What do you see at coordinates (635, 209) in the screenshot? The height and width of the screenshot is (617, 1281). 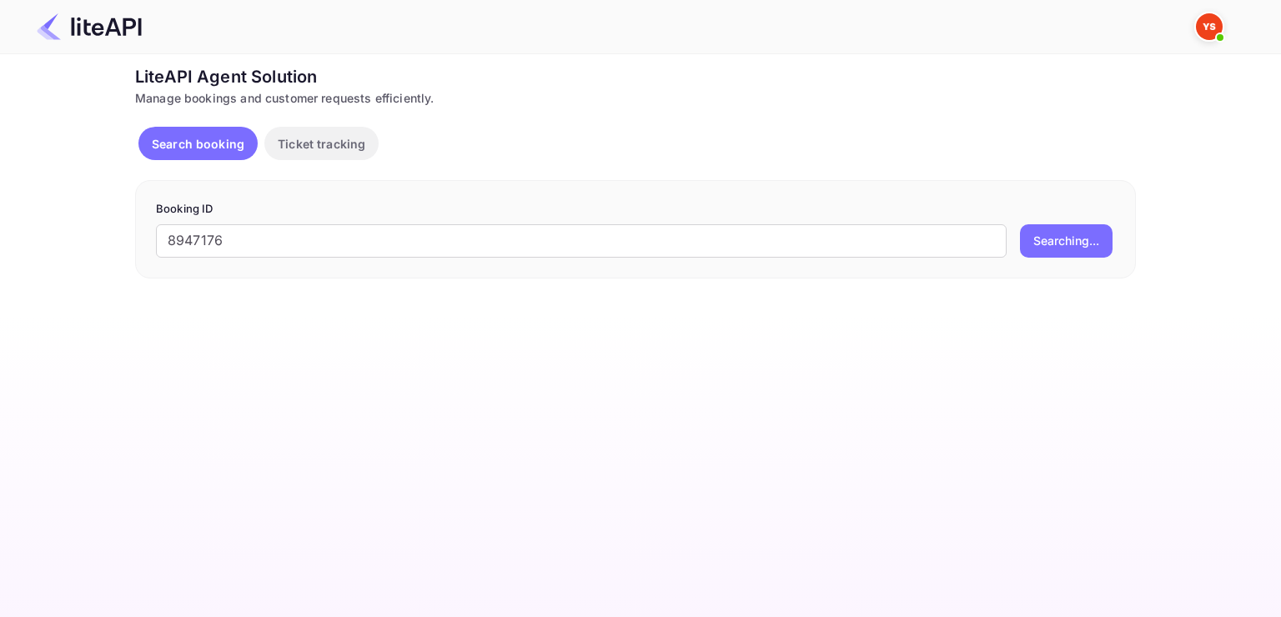 I see `p: Booking ID` at bounding box center [635, 209].